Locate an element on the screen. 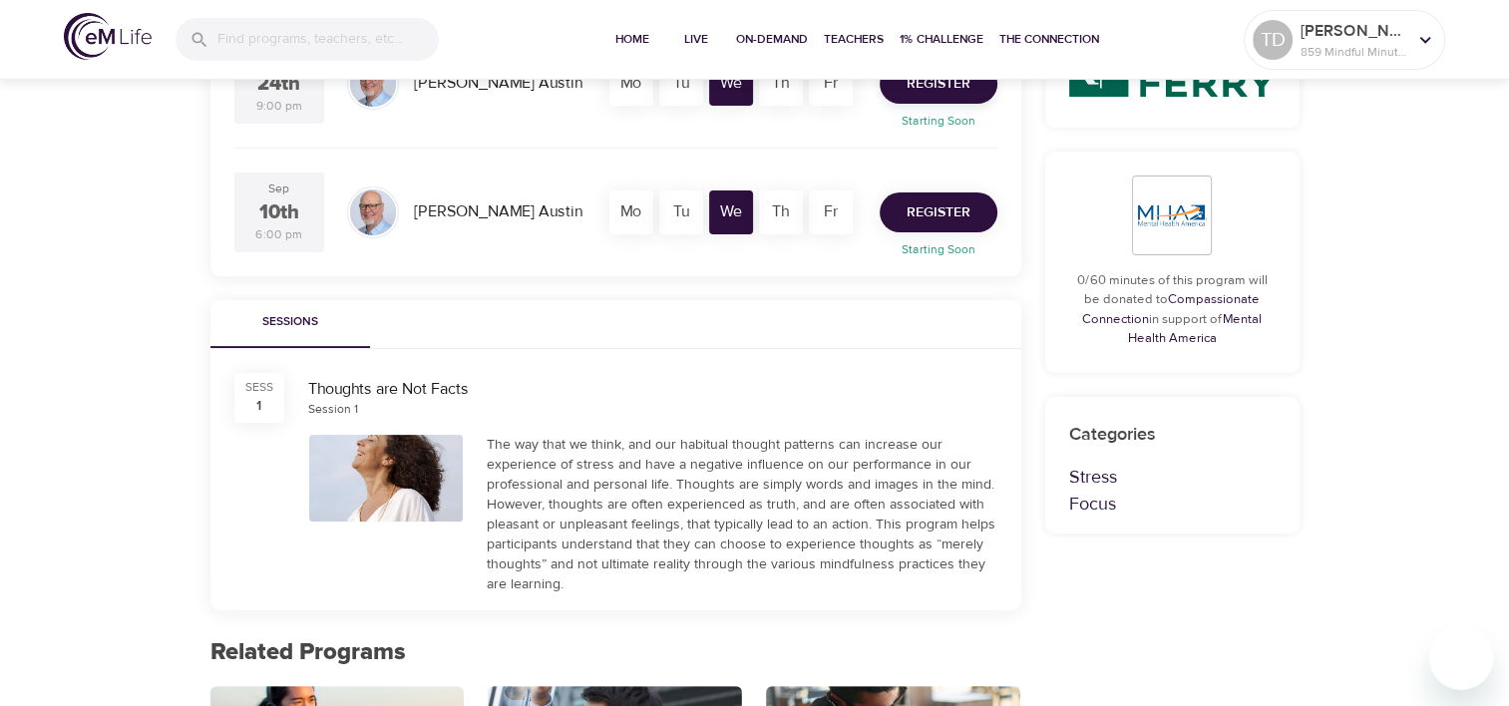 This screenshot has height=706, width=1509. a: Compassionate Connection is located at coordinates (1171, 309).